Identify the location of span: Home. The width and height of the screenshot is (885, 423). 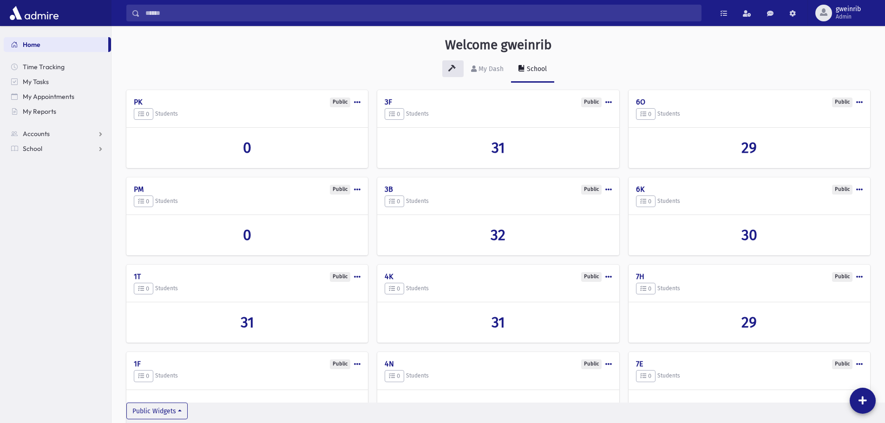
(32, 45).